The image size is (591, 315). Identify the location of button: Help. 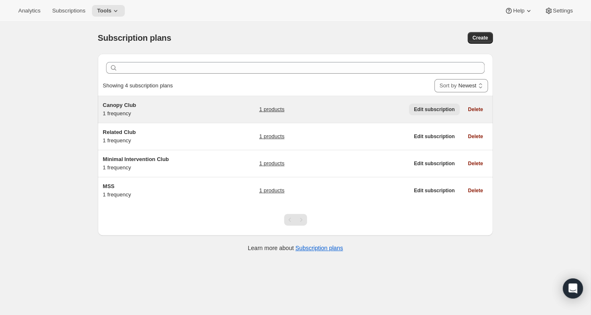
(518, 11).